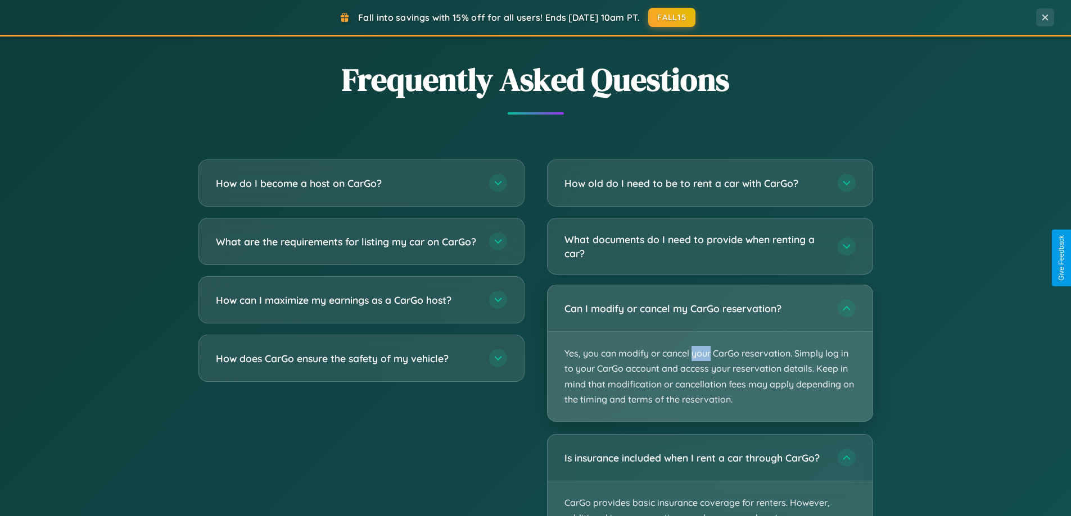  I want to click on h2: Frequently Asked Questions, so click(536, 79).